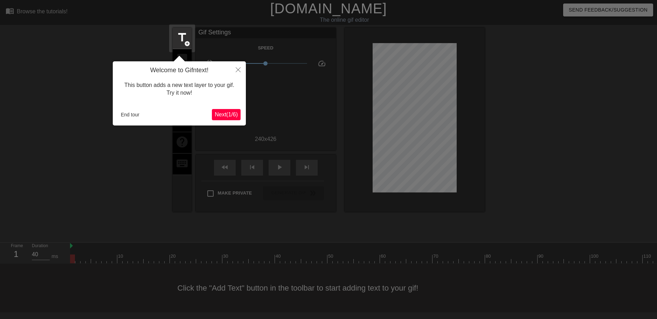 The image size is (657, 319). What do you see at coordinates (238, 69) in the screenshot?
I see `button: Close` at bounding box center [238, 69].